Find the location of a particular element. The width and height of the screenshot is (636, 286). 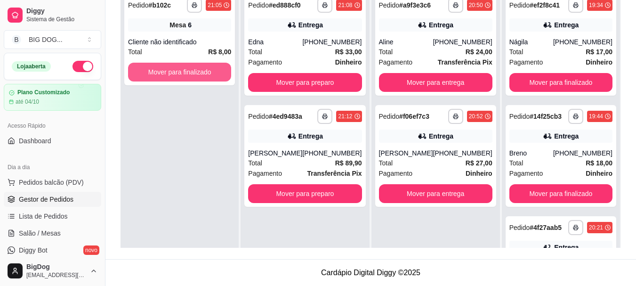

span: Salão / Mesas is located at coordinates (40, 233).